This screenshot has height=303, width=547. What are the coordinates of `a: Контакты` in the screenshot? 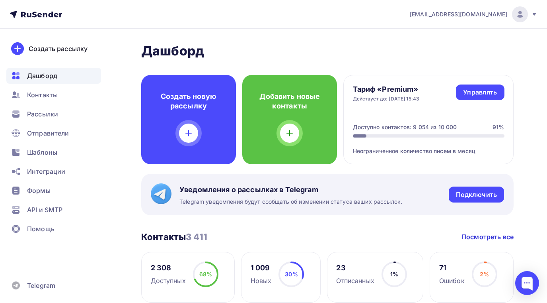 It's located at (54, 95).